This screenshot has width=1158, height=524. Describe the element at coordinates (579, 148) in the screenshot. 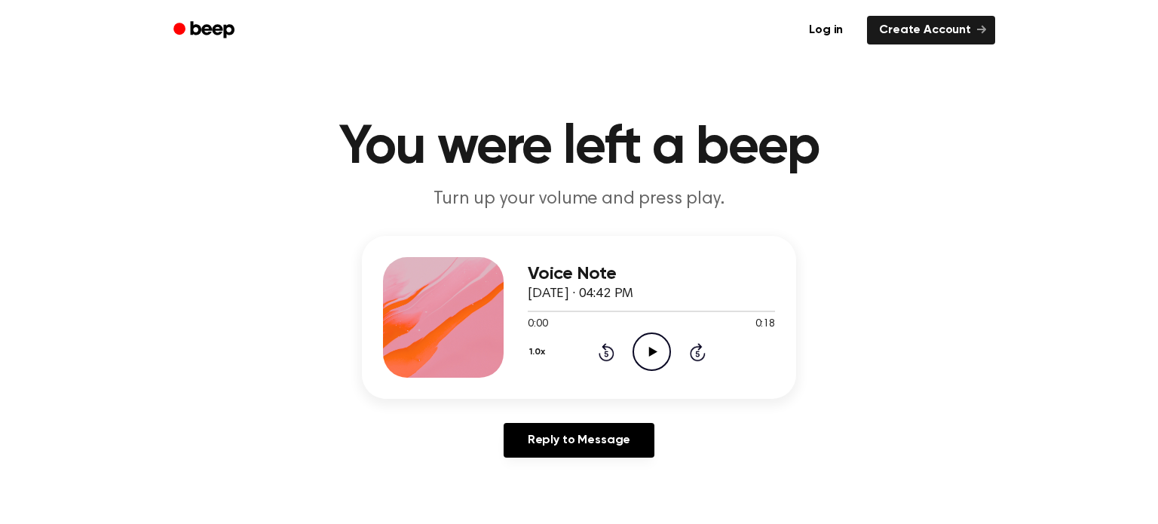

I see `h1: You were left a beep` at that location.